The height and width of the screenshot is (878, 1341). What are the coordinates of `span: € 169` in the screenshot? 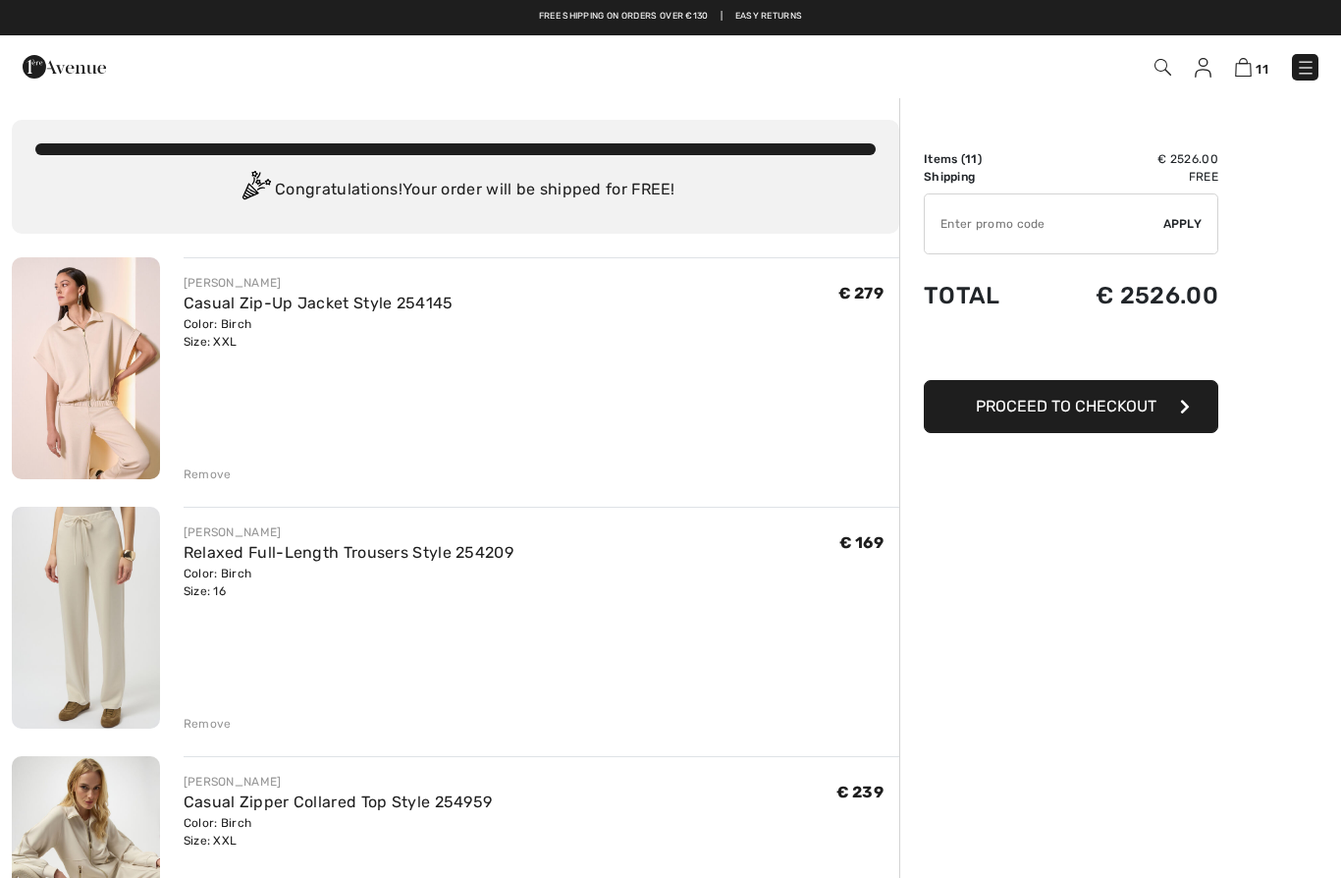 It's located at (862, 542).